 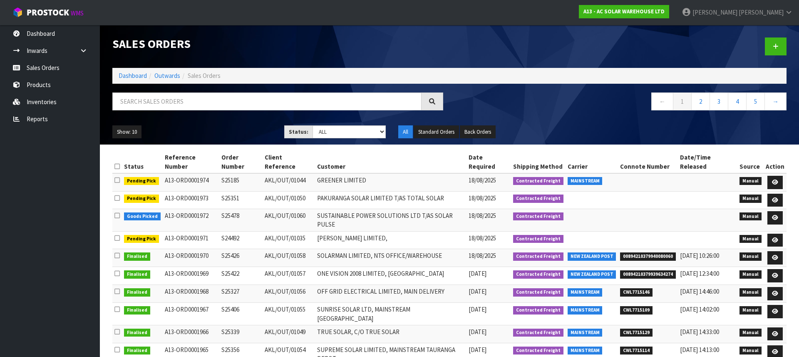 What do you see at coordinates (436, 132) in the screenshot?
I see `button: Standard Orders` at bounding box center [436, 132].